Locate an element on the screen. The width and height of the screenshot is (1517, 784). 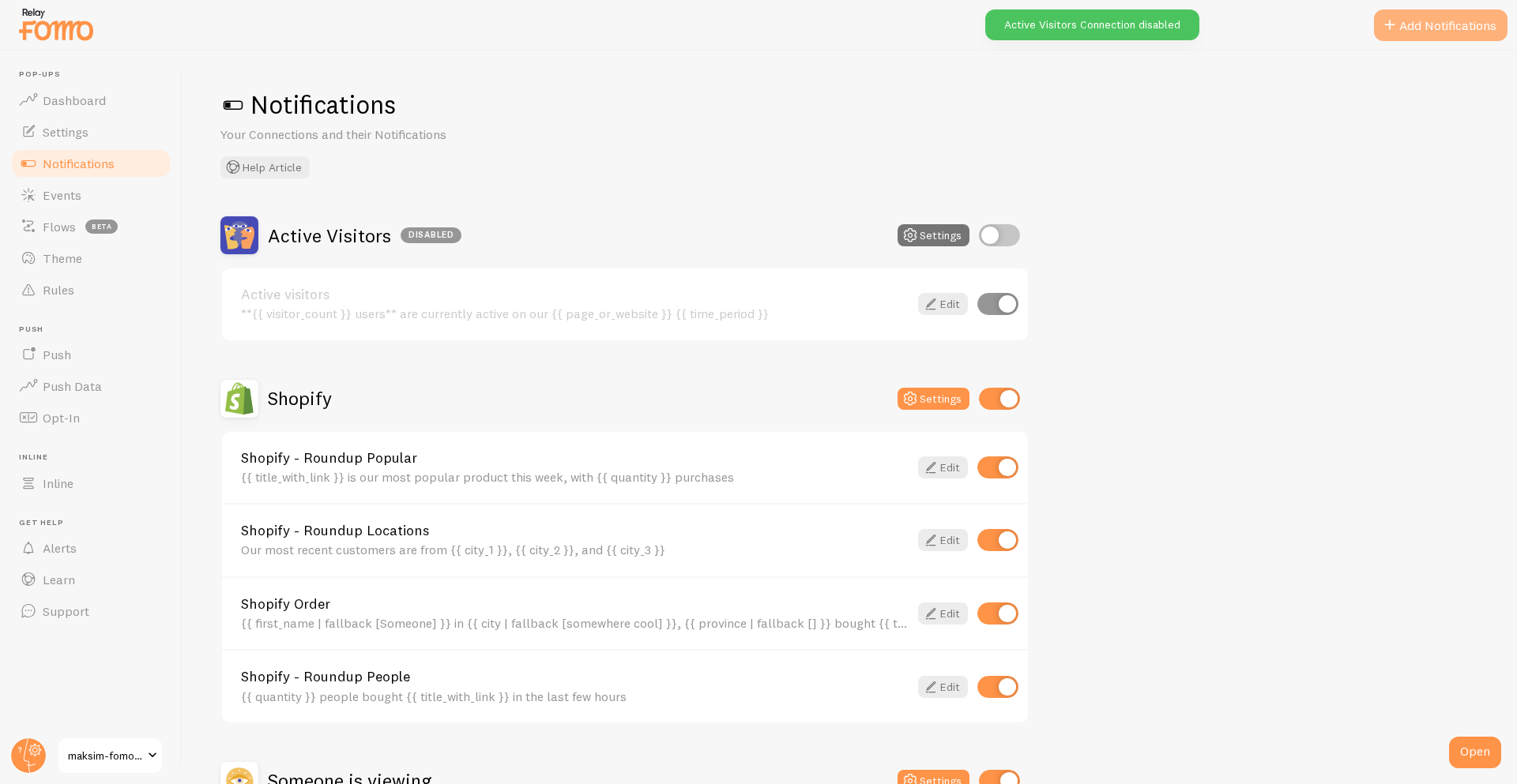
button: Help Article is located at coordinates (265, 167).